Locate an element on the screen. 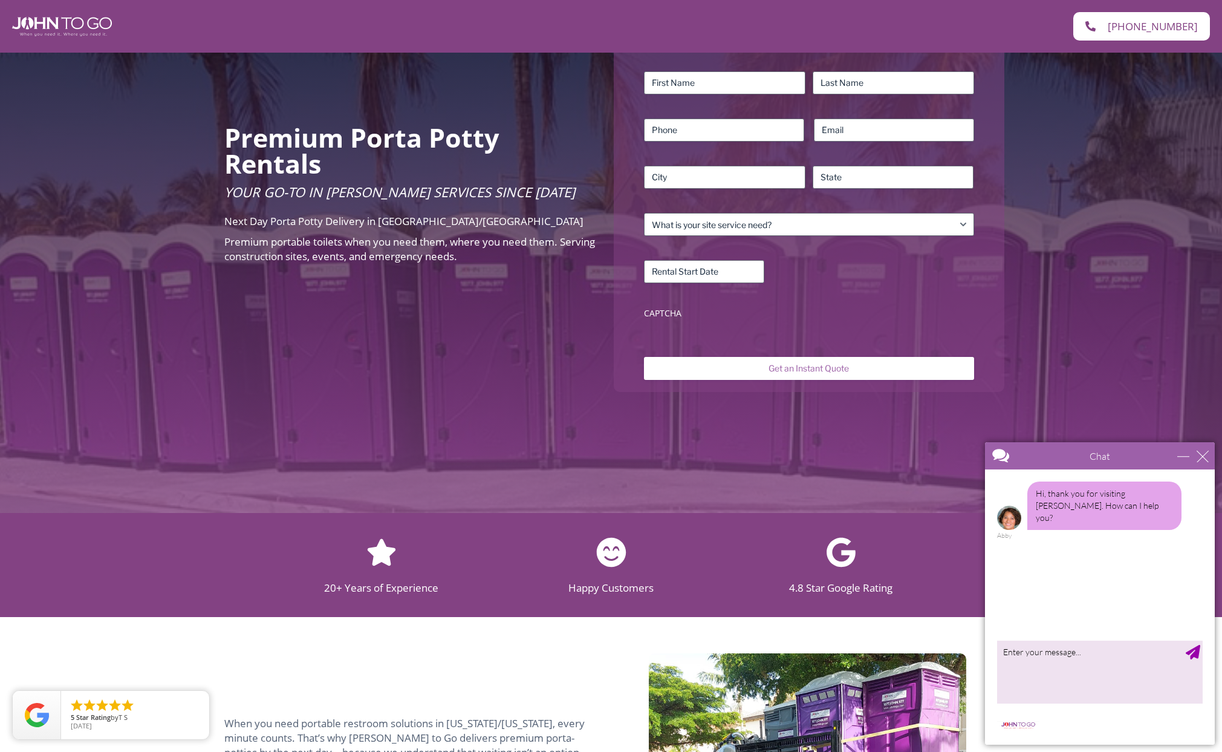 This screenshot has height=752, width=1222. h2: 20+ Years of Experience is located at coordinates (382, 587).